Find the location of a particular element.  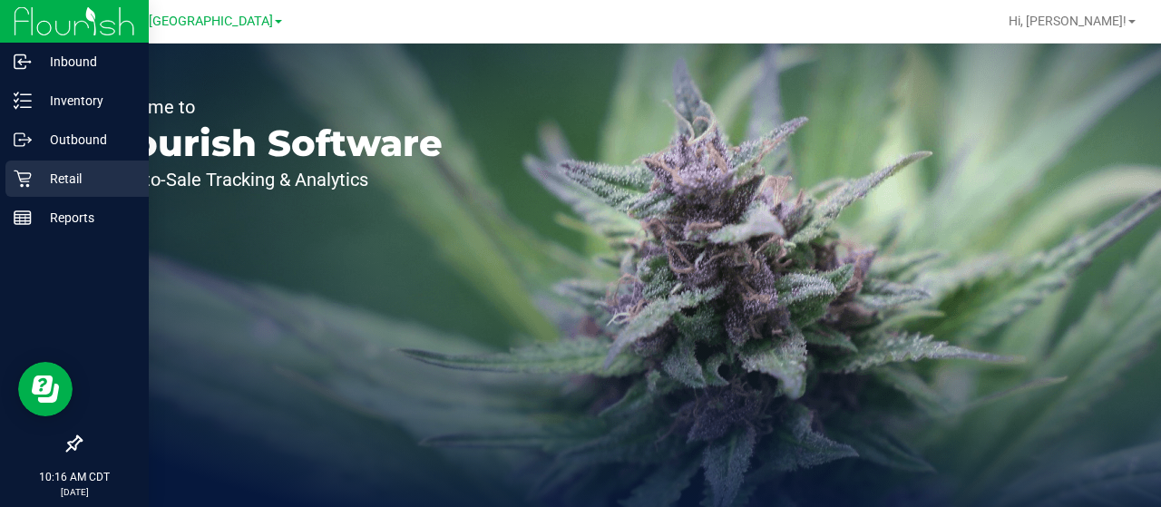

inline-svg: Reports is located at coordinates (23, 218).